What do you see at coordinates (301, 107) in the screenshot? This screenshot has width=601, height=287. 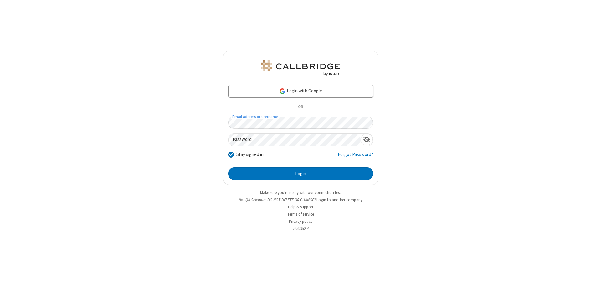 I see `span: OR` at bounding box center [301, 107].